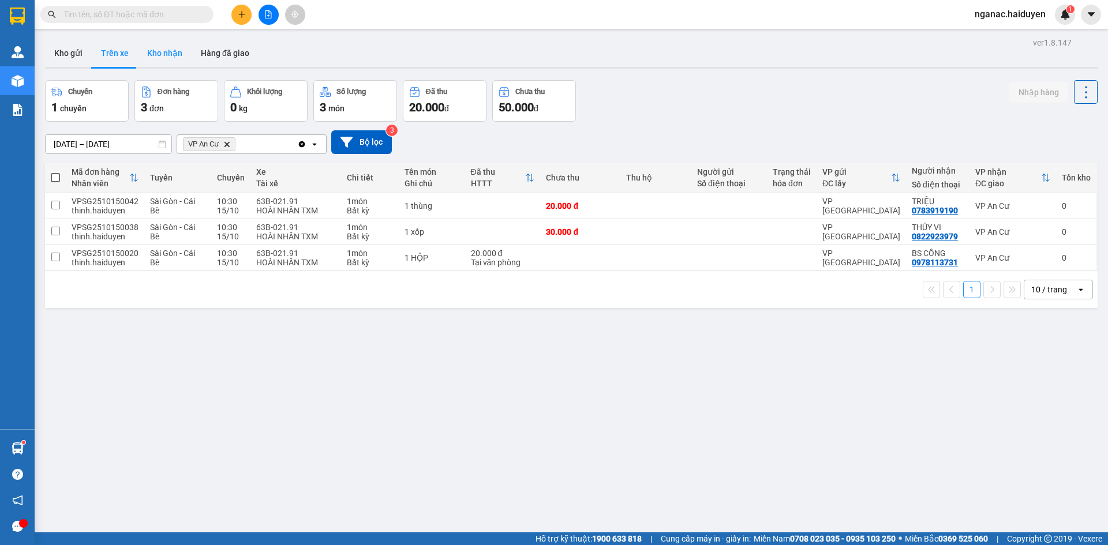  Describe the element at coordinates (432, 183) in the screenshot. I see `div: Ghi chú` at that location.